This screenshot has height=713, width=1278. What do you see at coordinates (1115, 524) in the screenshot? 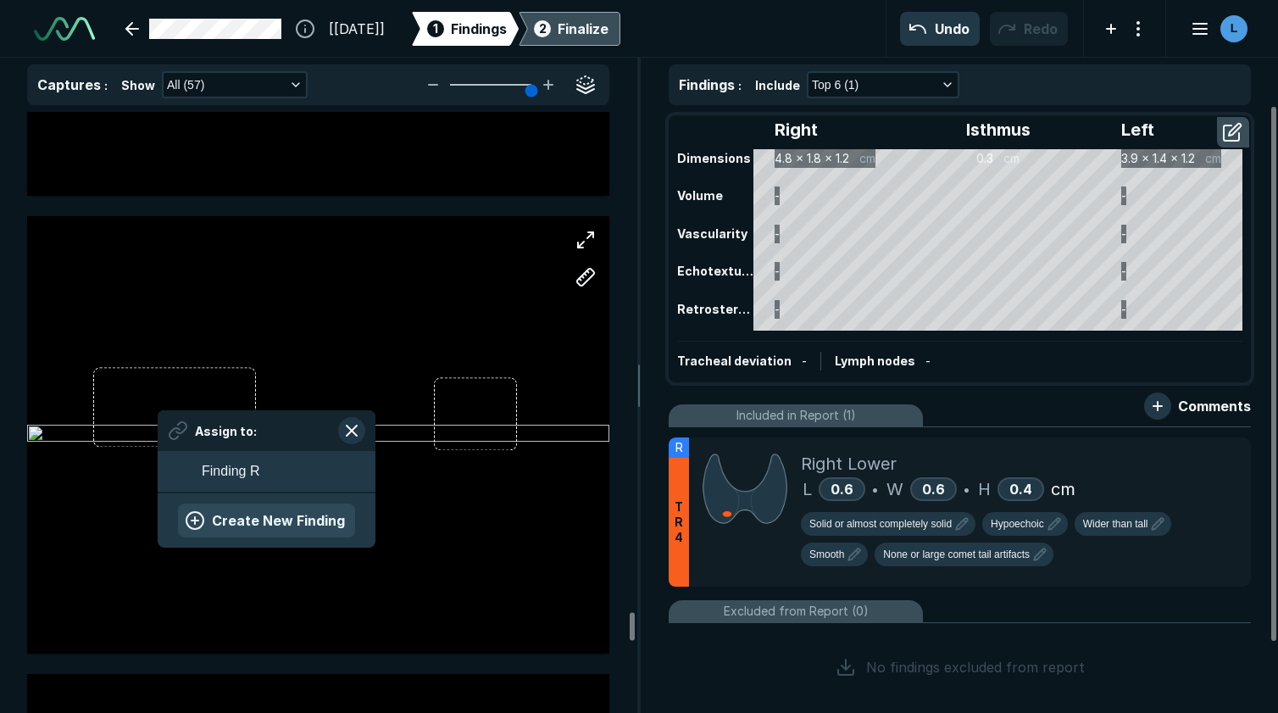
I see `span: Wider than tall` at bounding box center [1115, 524].